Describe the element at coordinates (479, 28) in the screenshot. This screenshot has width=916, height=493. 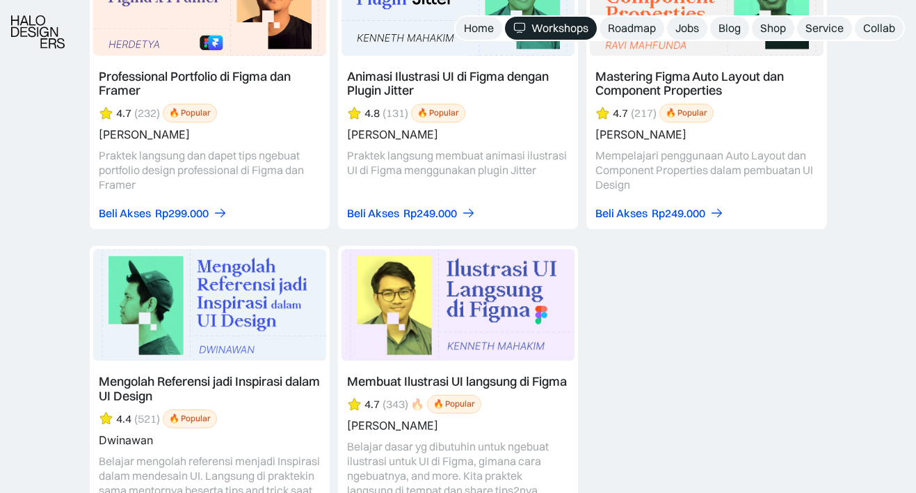
I see `div: Home` at that location.